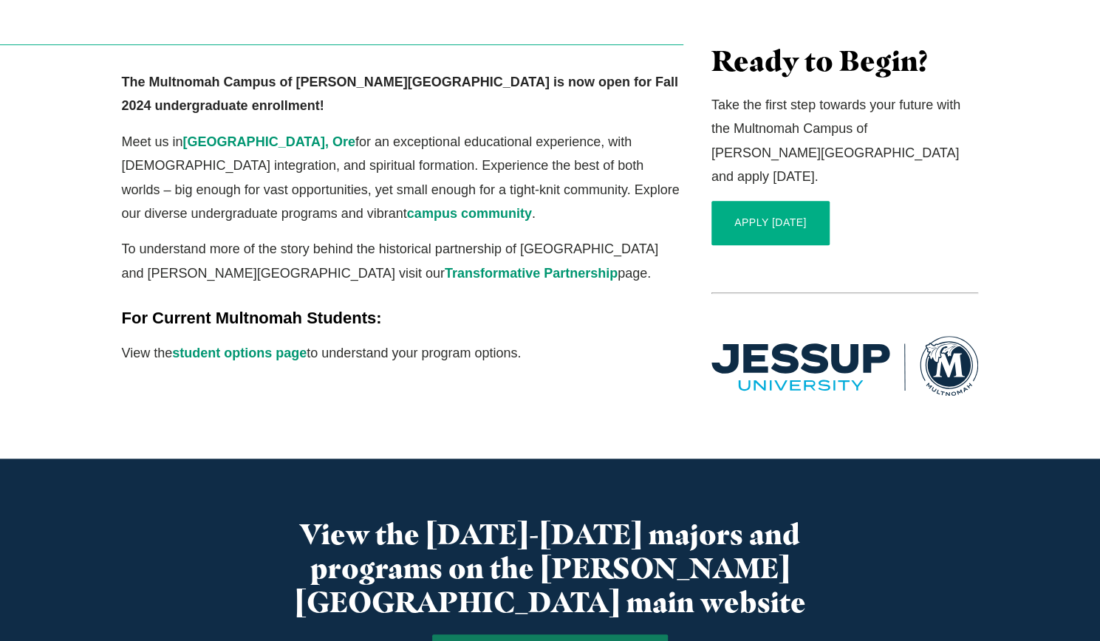 The width and height of the screenshot is (1100, 641). Describe the element at coordinates (403, 318) in the screenshot. I see `h5: For Current Multnomah Students:` at that location.